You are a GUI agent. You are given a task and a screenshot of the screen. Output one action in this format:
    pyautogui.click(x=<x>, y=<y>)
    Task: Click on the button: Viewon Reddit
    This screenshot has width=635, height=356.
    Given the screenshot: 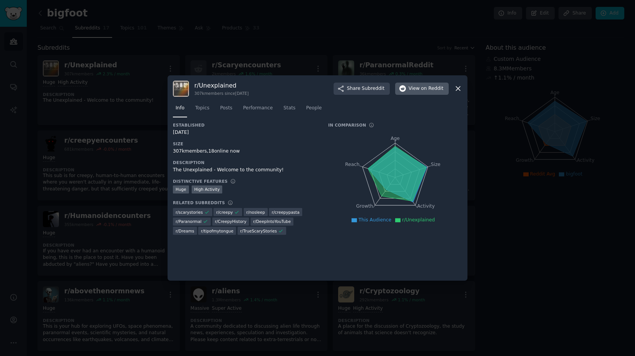 What is the action you would take?
    pyautogui.click(x=422, y=89)
    